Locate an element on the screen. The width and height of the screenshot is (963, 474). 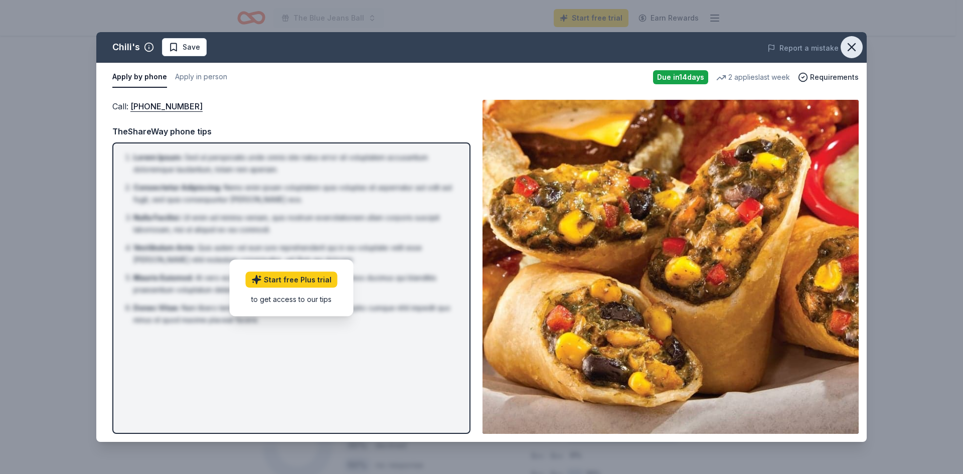
button: Save is located at coordinates (184, 47).